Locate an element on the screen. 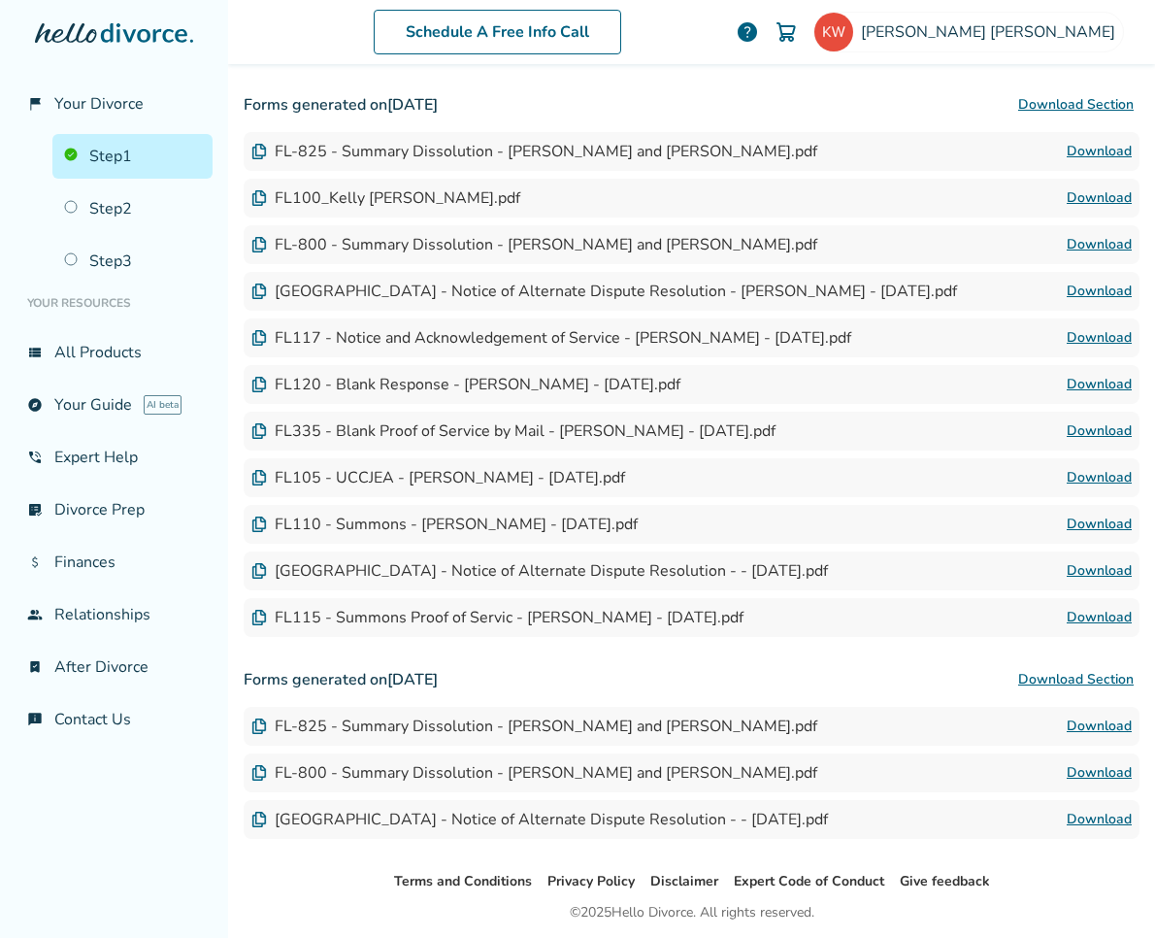 The height and width of the screenshot is (938, 1155). span: phone_in_talk is located at coordinates (35, 457).